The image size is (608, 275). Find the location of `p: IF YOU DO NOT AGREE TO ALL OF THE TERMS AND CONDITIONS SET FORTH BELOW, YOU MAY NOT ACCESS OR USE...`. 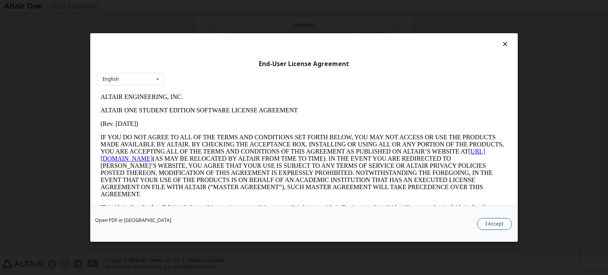

p: IF YOU DO NOT AGREE TO ALL OF THE TERMS AND CONDITIONS SET FORTH BELOW, YOU MAY NOT ACCESS OR USE... is located at coordinates (206, 76).